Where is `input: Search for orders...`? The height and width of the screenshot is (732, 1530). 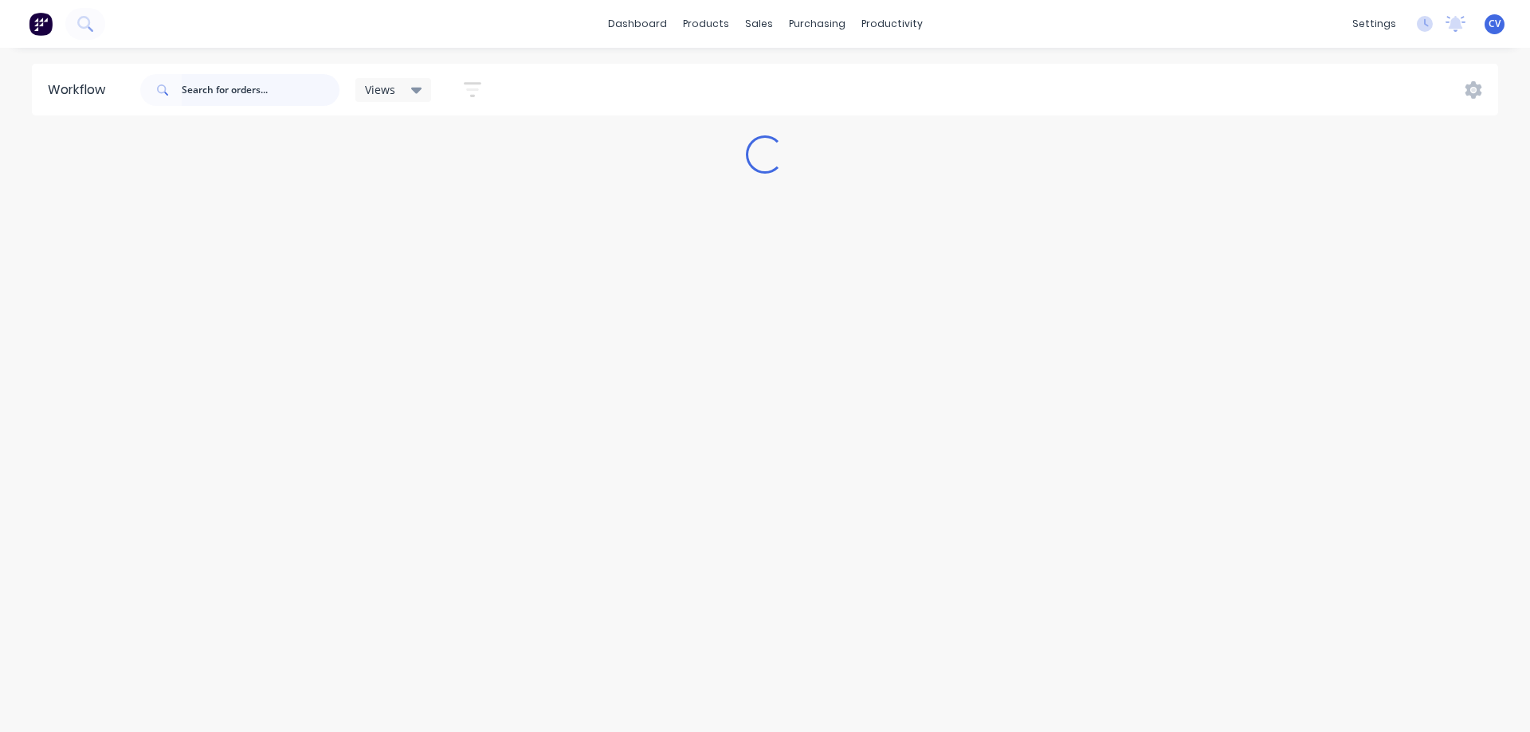
input: Search for orders... is located at coordinates (261, 90).